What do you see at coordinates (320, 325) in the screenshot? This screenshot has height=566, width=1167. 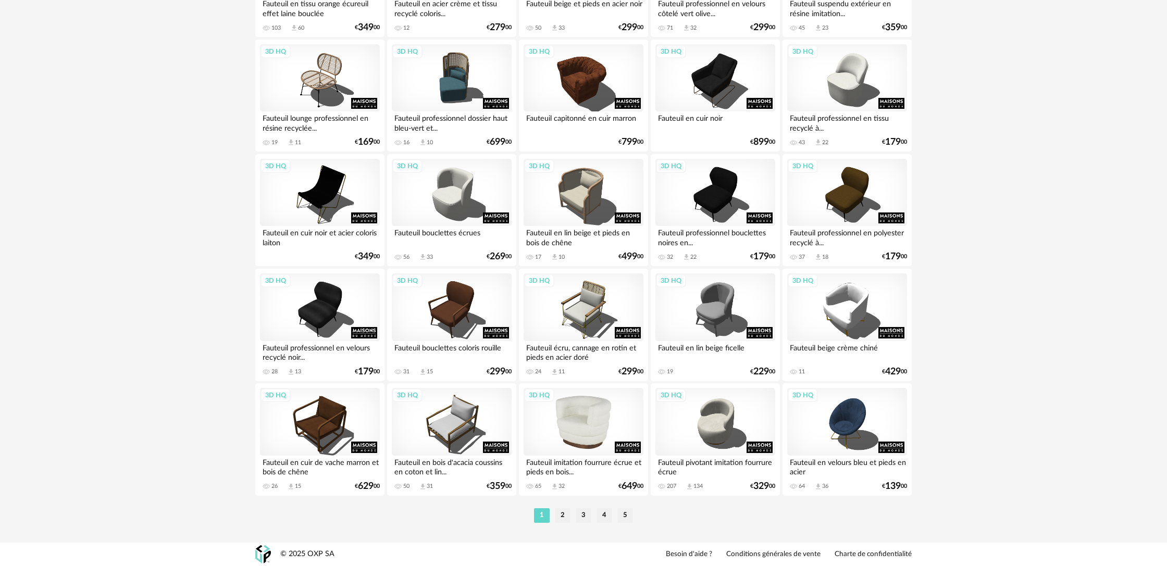 I see `a: 3D HQ Fauteuil professionnel en velours recyclé noir... 28 Download icon 13 €17900` at bounding box center [320, 325].